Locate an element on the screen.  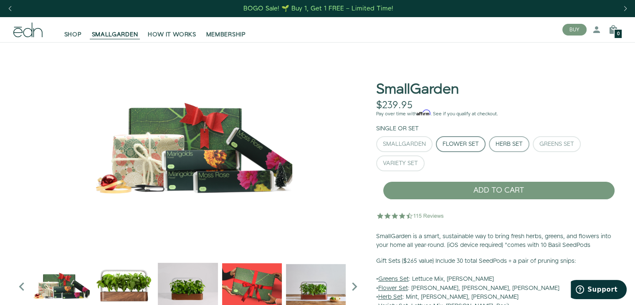
label: Single or Set is located at coordinates (398, 129).